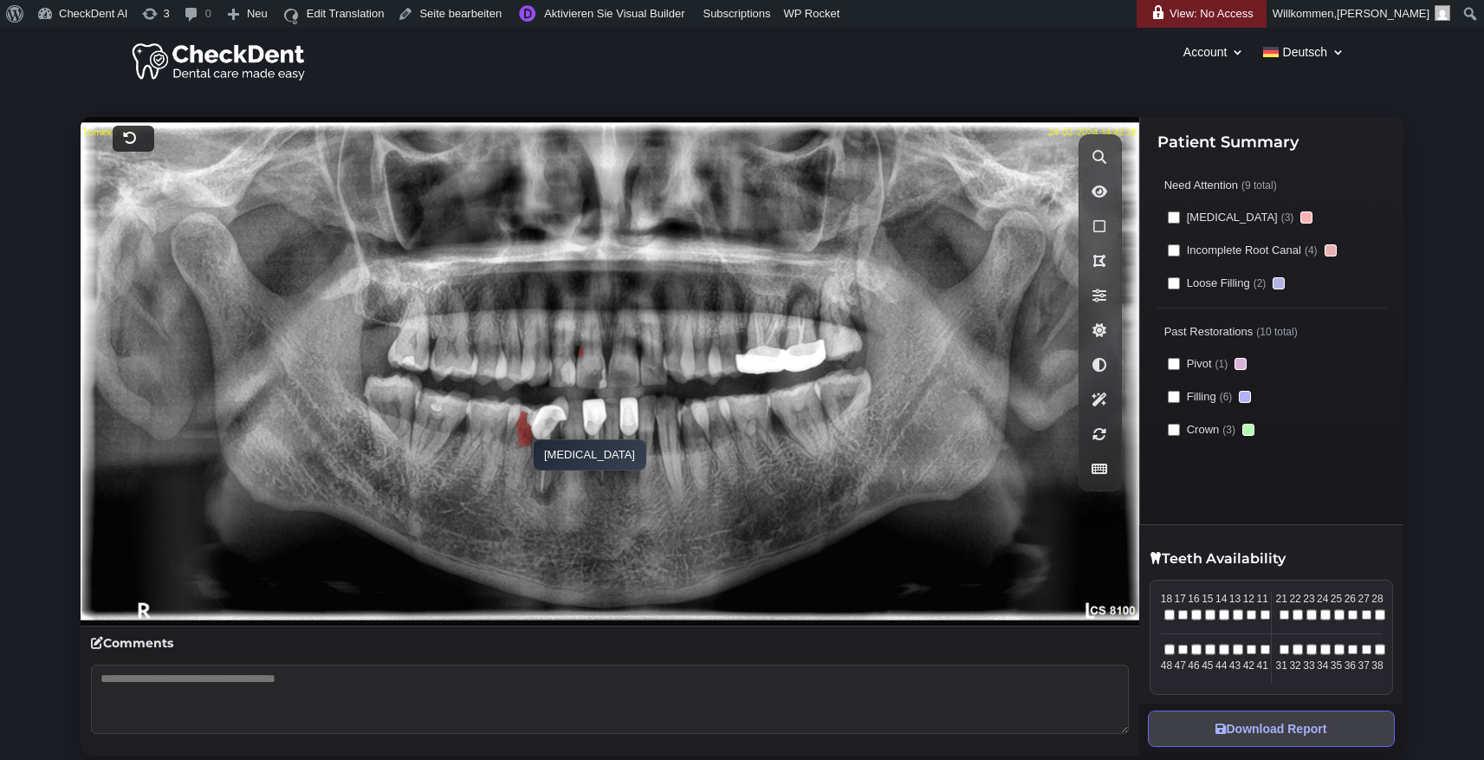  I want to click on span: 12, so click(1249, 599).